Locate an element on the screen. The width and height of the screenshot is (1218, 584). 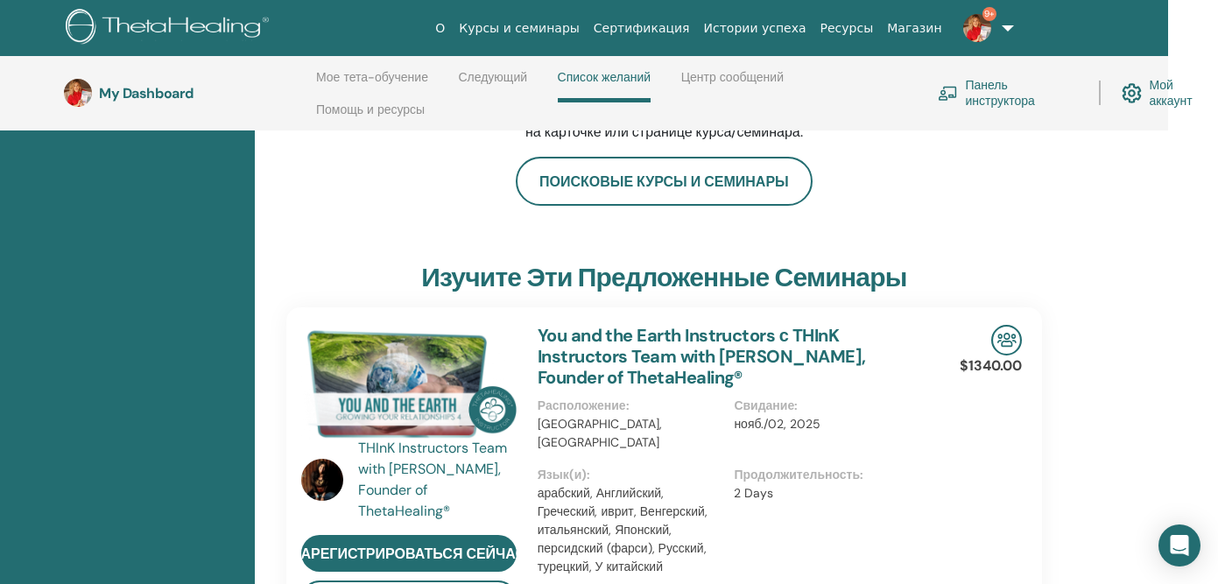
a: Поисковые курсы и семинары is located at coordinates (663, 181).